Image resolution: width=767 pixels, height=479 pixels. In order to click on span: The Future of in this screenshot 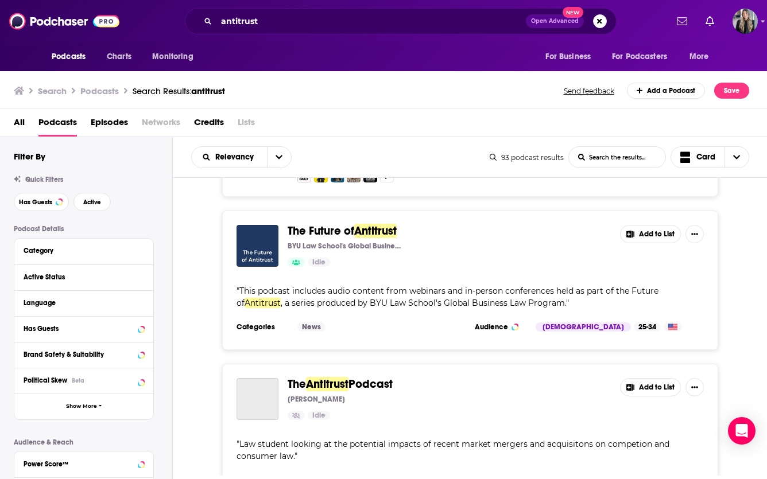, I will do `click(321, 231)`.